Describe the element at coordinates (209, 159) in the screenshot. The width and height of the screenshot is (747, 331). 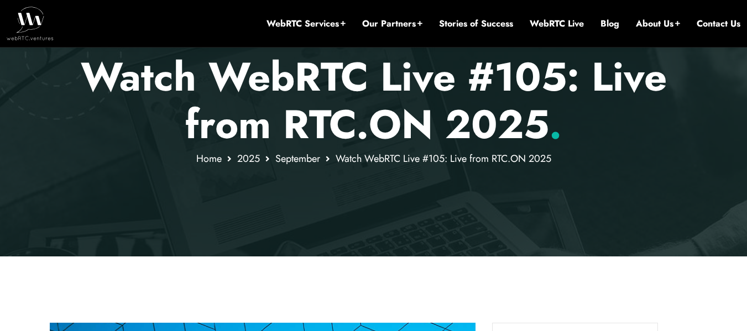
I see `a: Home` at that location.